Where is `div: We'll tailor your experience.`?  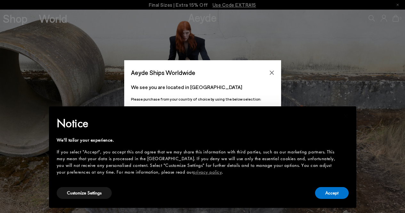
div: We'll tailor your experience. is located at coordinates (198, 140).